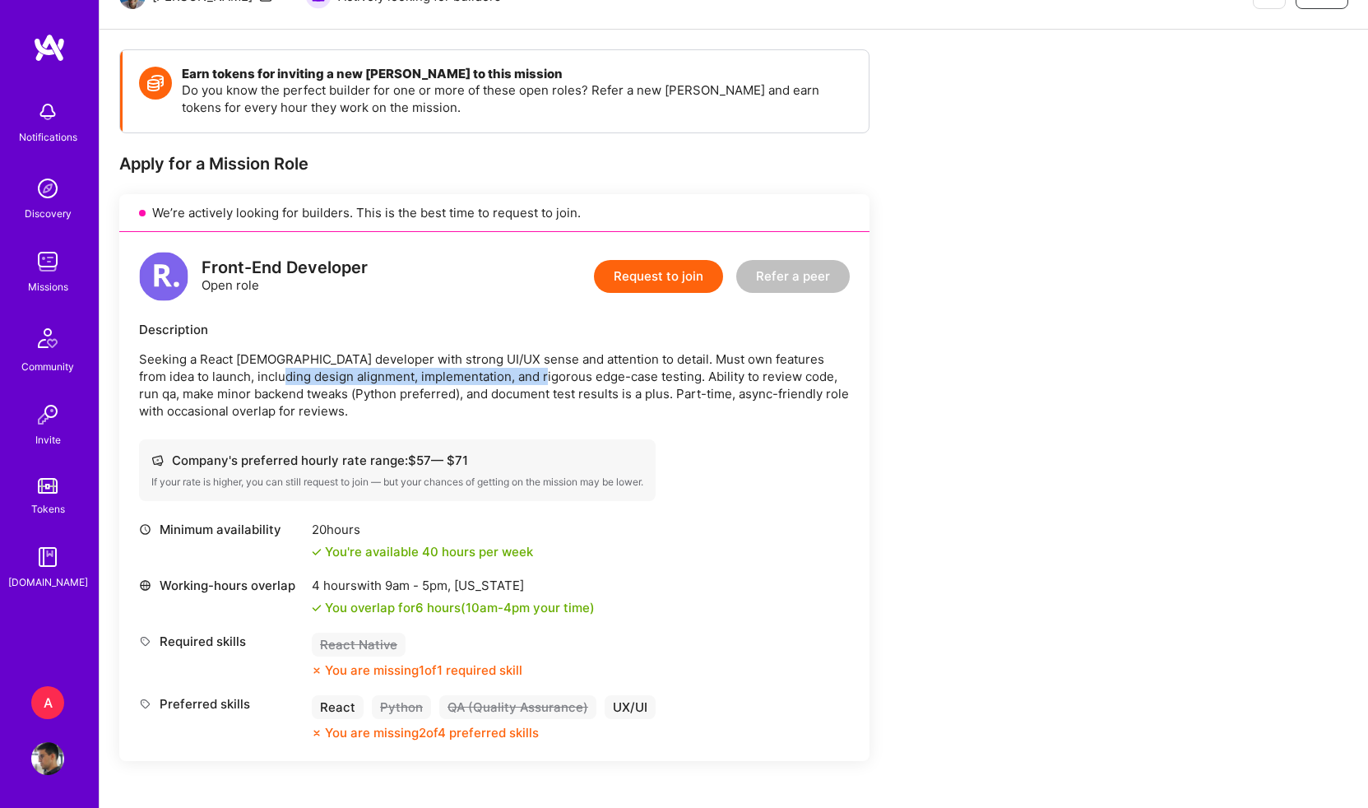 This screenshot has width=1368, height=808. I want to click on i: icon Clock, so click(145, 529).